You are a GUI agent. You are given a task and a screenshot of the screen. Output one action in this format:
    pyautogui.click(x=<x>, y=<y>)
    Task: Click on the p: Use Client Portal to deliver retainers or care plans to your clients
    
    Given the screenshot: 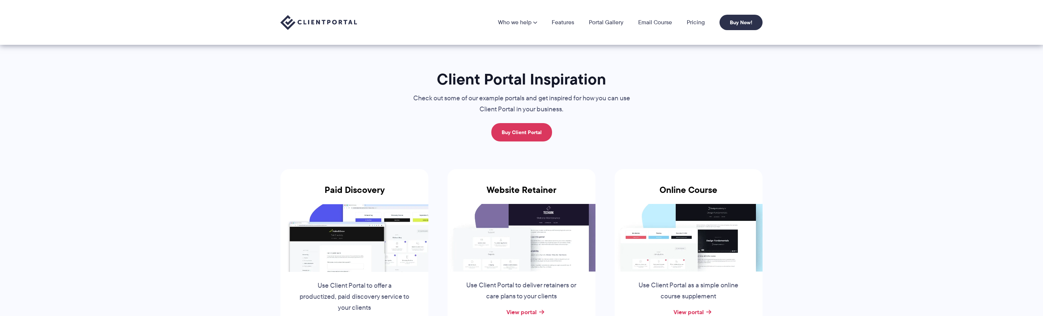 What is the action you would take?
    pyautogui.click(x=521, y=291)
    